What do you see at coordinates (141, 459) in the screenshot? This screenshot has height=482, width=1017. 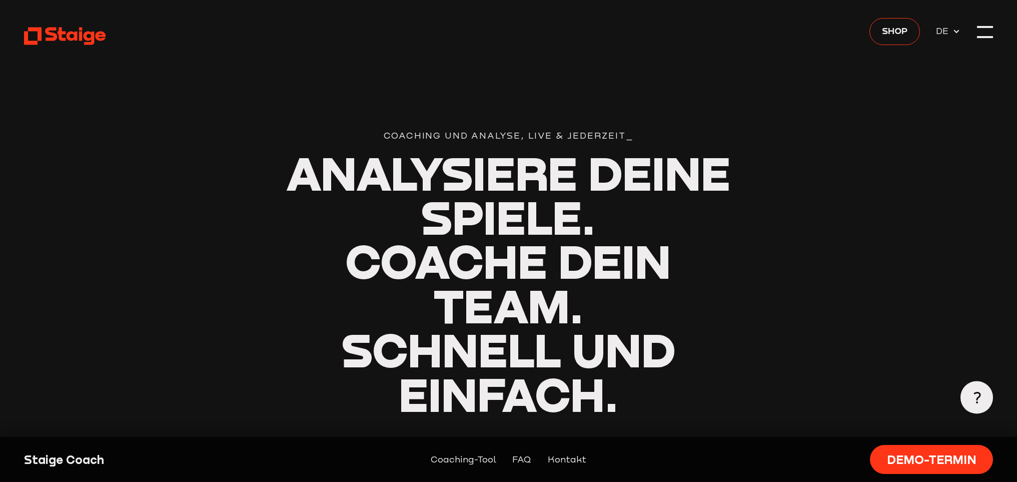 I see `div: Staige Coach` at bounding box center [141, 459].